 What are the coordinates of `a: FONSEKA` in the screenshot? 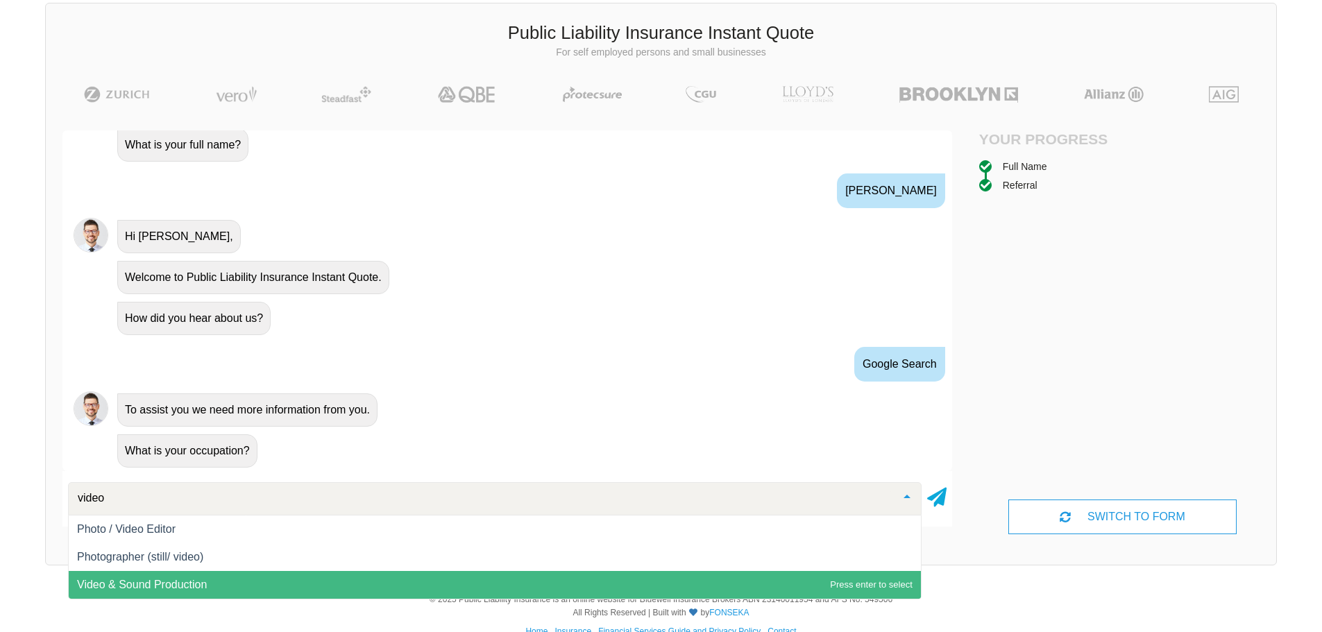 It's located at (729, 613).